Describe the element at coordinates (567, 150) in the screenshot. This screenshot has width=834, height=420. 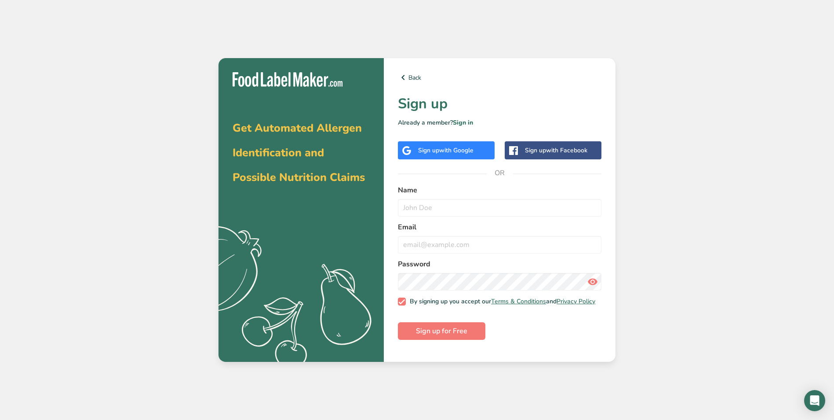
I see `span: with Facebook` at that location.